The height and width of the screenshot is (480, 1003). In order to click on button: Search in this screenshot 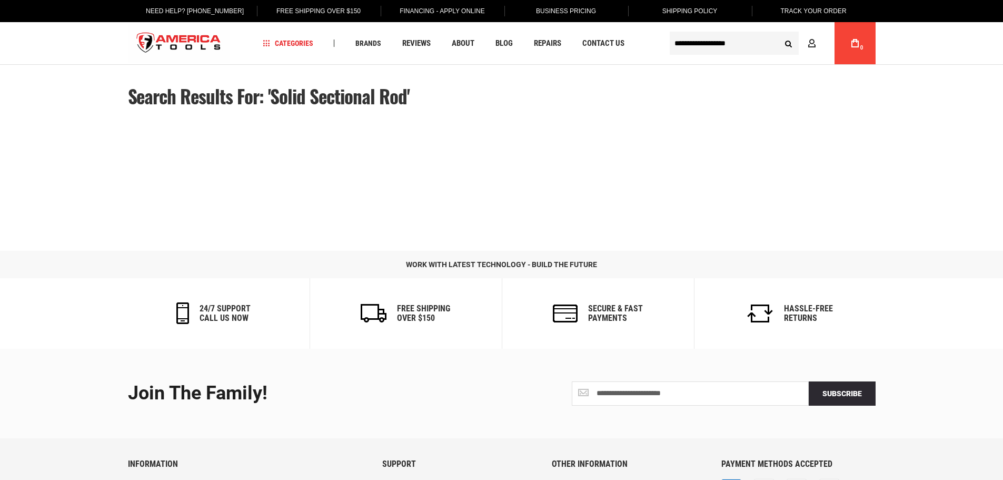, I will do `click(789, 43)`.